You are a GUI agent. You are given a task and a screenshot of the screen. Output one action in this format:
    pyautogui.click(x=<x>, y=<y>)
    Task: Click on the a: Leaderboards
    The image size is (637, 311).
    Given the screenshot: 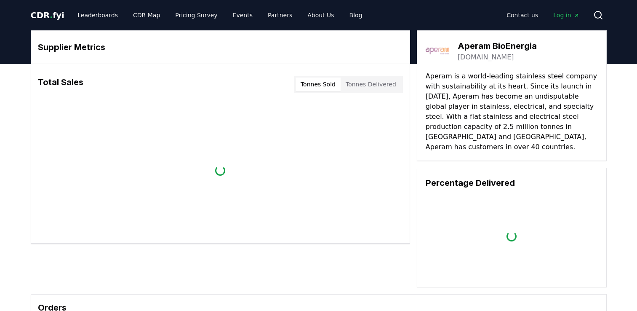 What is the action you would take?
    pyautogui.click(x=98, y=15)
    